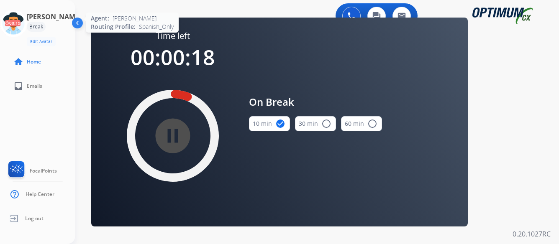  I want to click on button: 10 min, so click(269, 124).